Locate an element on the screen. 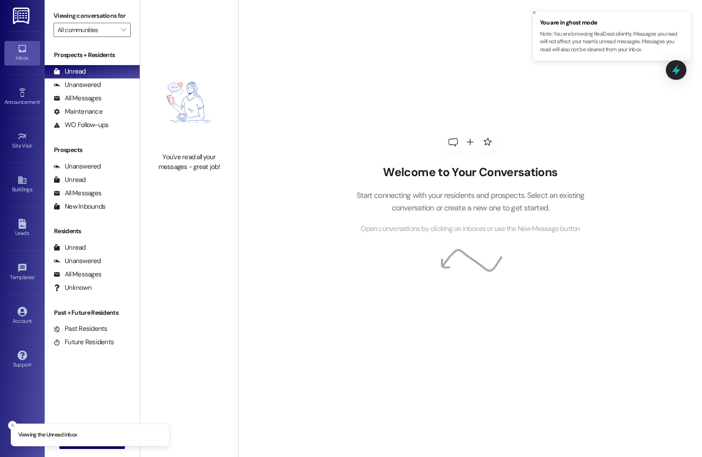 This screenshot has width=702, height=457. a: Site Visit • is located at coordinates (22, 141).